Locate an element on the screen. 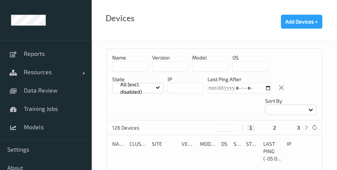 This screenshot has height=170, width=337. div: Devices is located at coordinates (120, 18).